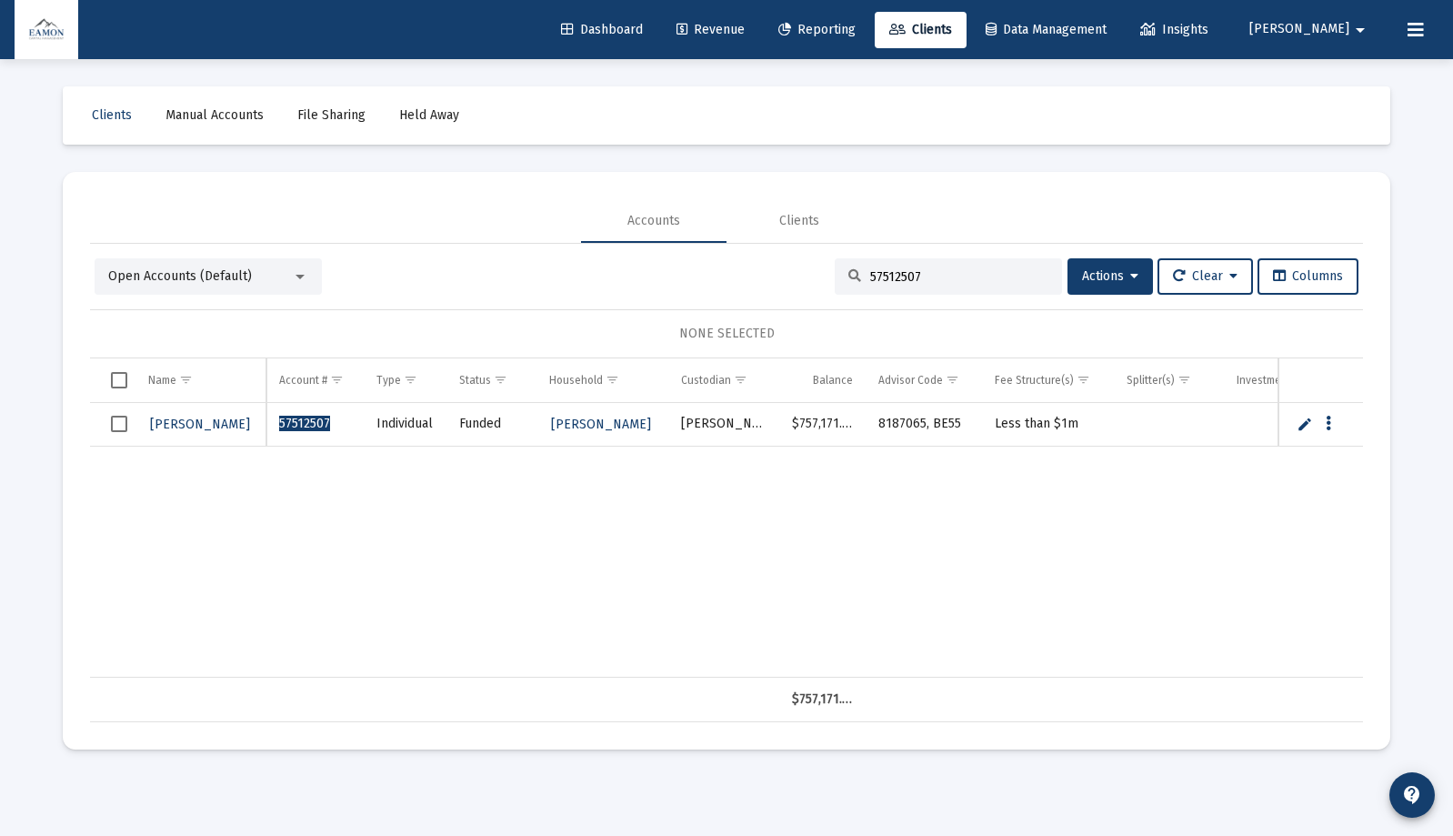 The height and width of the screenshot is (836, 1453). I want to click on td: Column Name, so click(201, 380).